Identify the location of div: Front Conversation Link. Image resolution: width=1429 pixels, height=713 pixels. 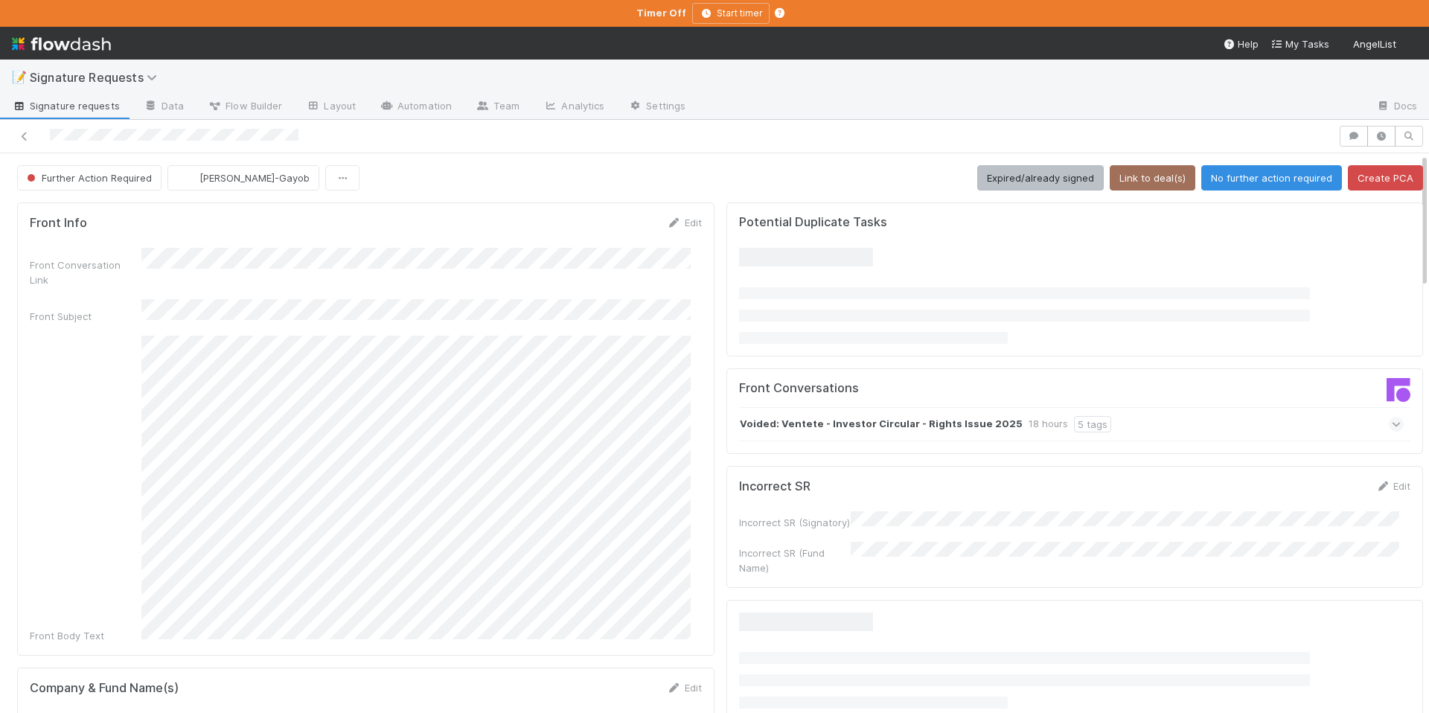
(86, 272).